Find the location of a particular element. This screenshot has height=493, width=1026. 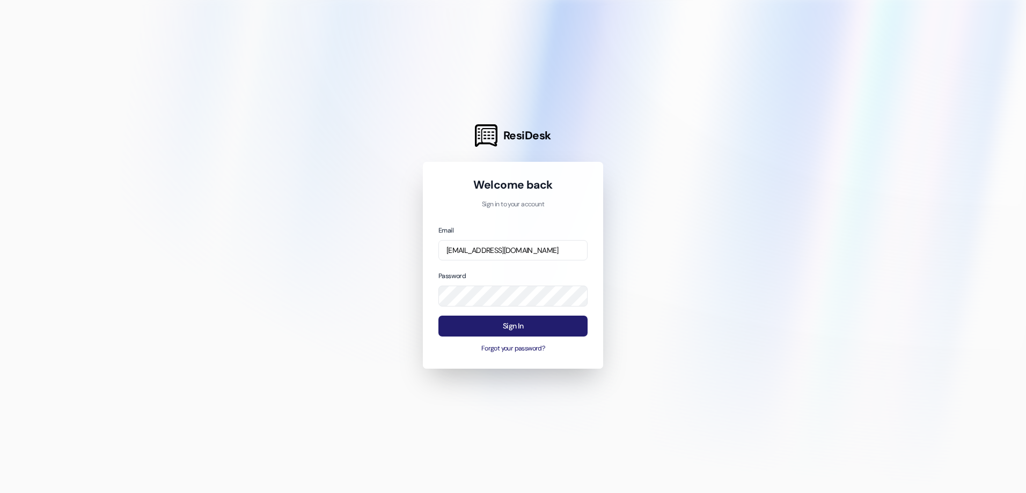

span: ResiDesk is located at coordinates (527, 136).